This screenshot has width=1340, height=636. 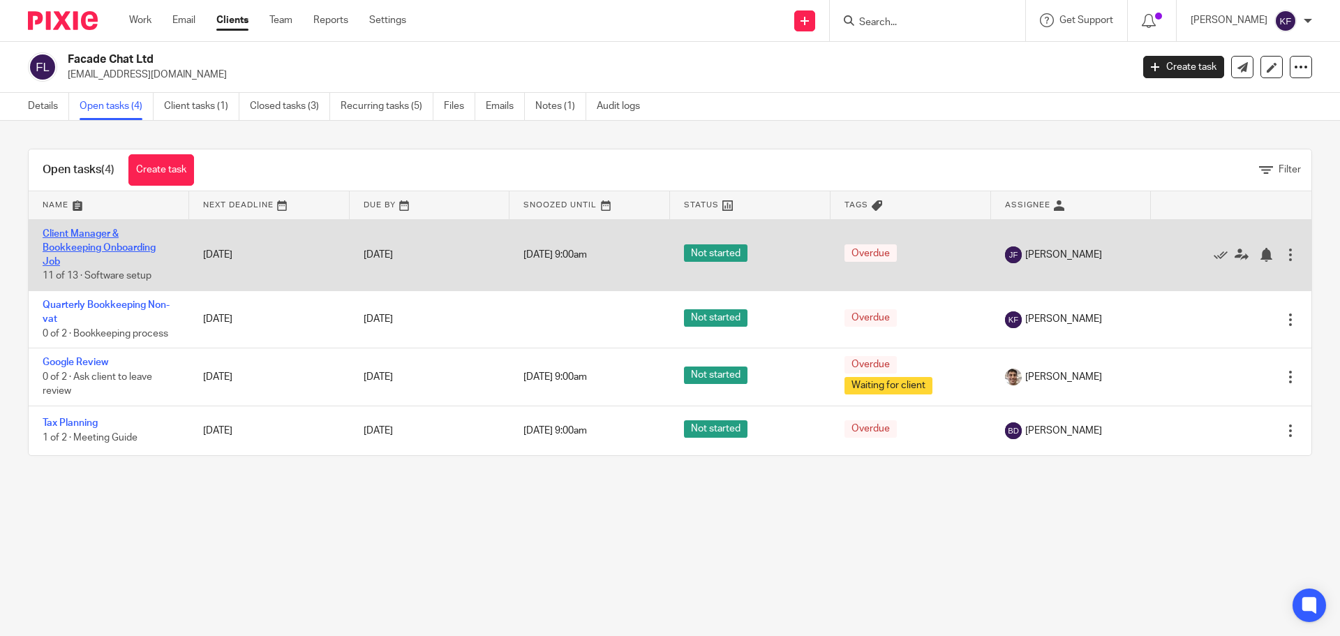 I want to click on a: Clients, so click(x=232, y=20).